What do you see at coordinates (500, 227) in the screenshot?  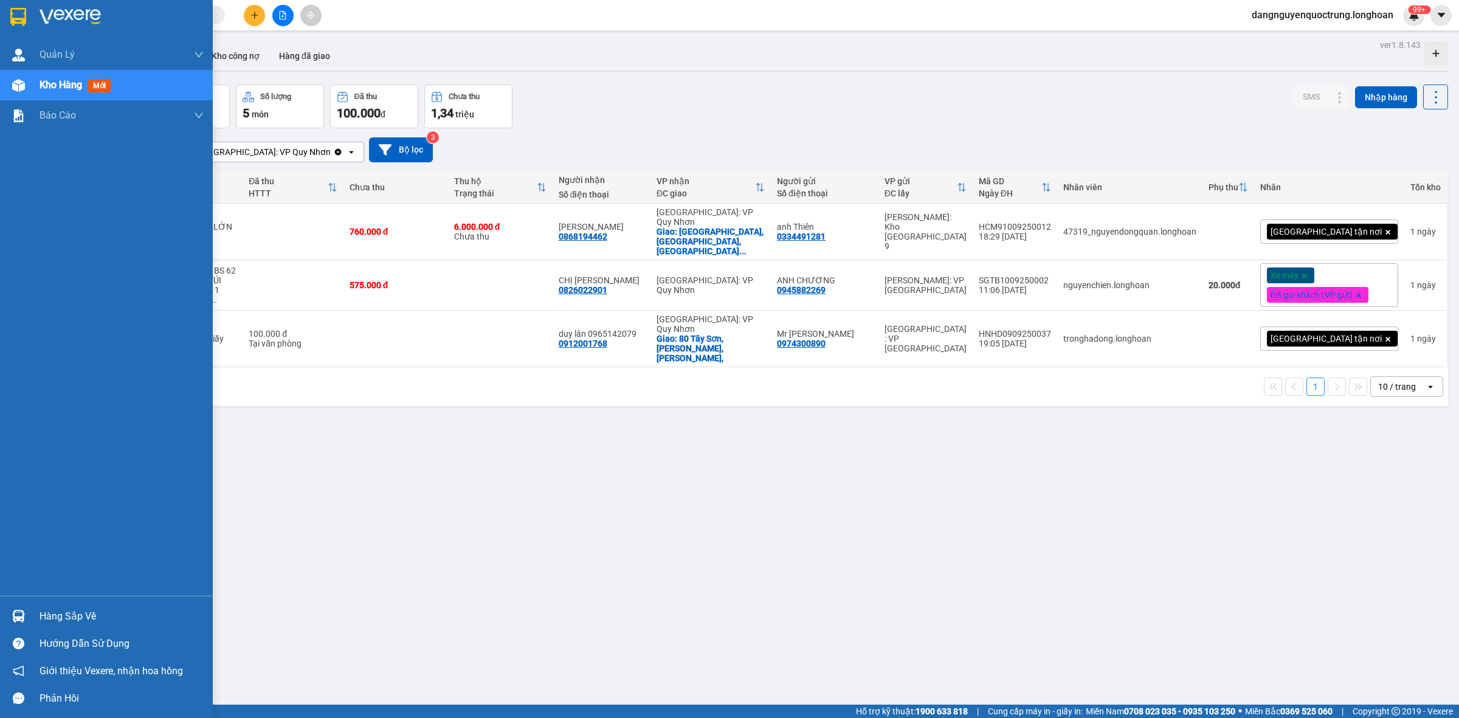 I see `div: 6.000.000 đ` at bounding box center [500, 227].